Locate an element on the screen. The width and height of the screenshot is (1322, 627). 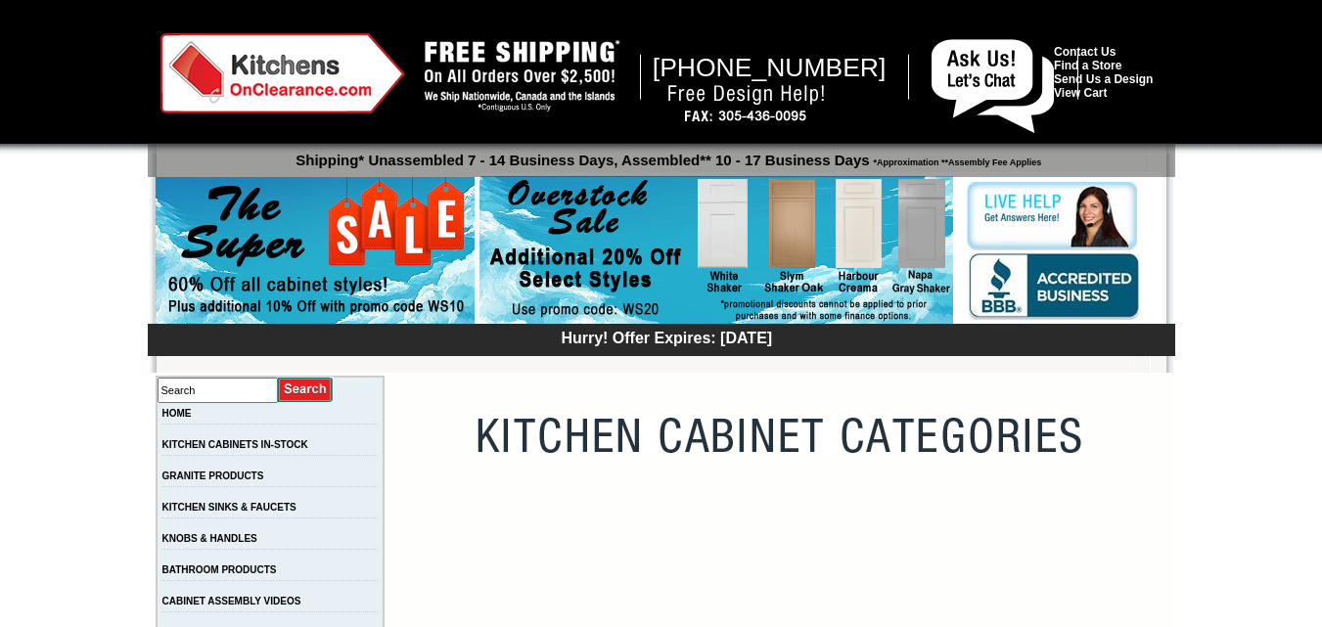
span: *Approximation **Assembly Fee Applies is located at coordinates (956, 160).